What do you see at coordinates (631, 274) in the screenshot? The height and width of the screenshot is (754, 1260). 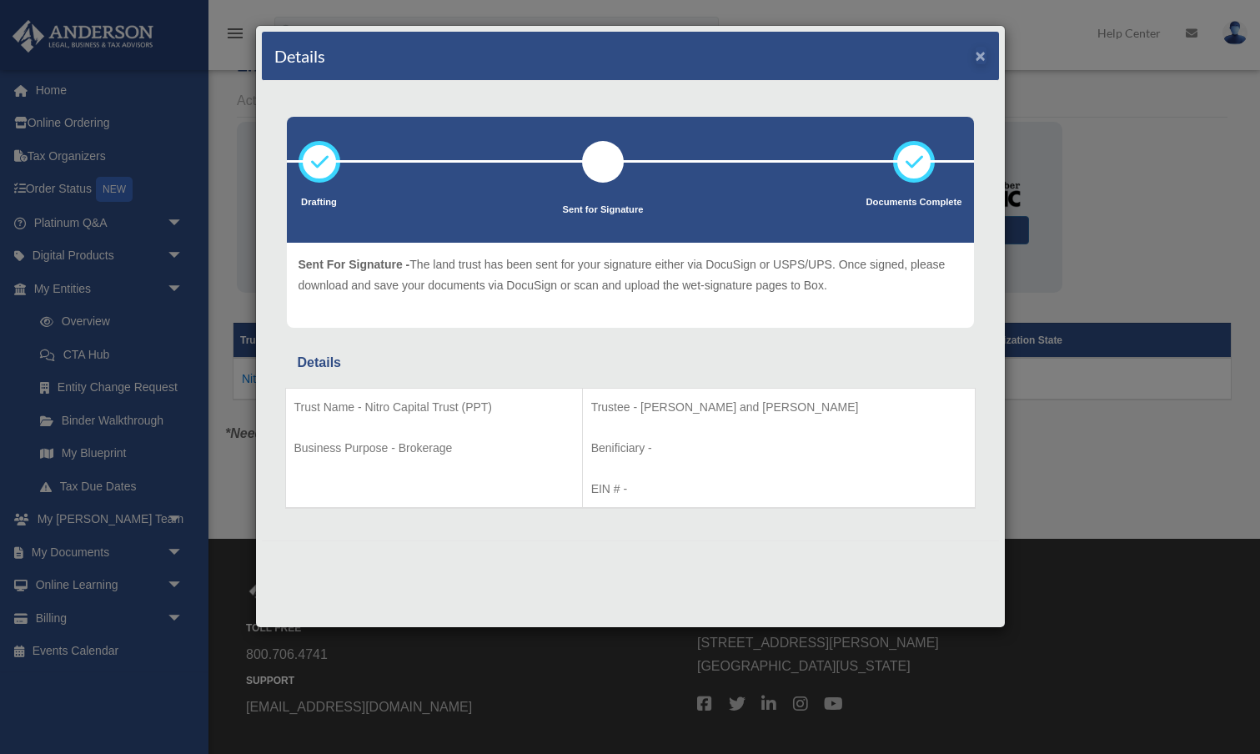 I see `p: The land trust has been sent for your signature either via DocuSign or USPS/UPS. Once signed, ple...` at bounding box center [631, 274].